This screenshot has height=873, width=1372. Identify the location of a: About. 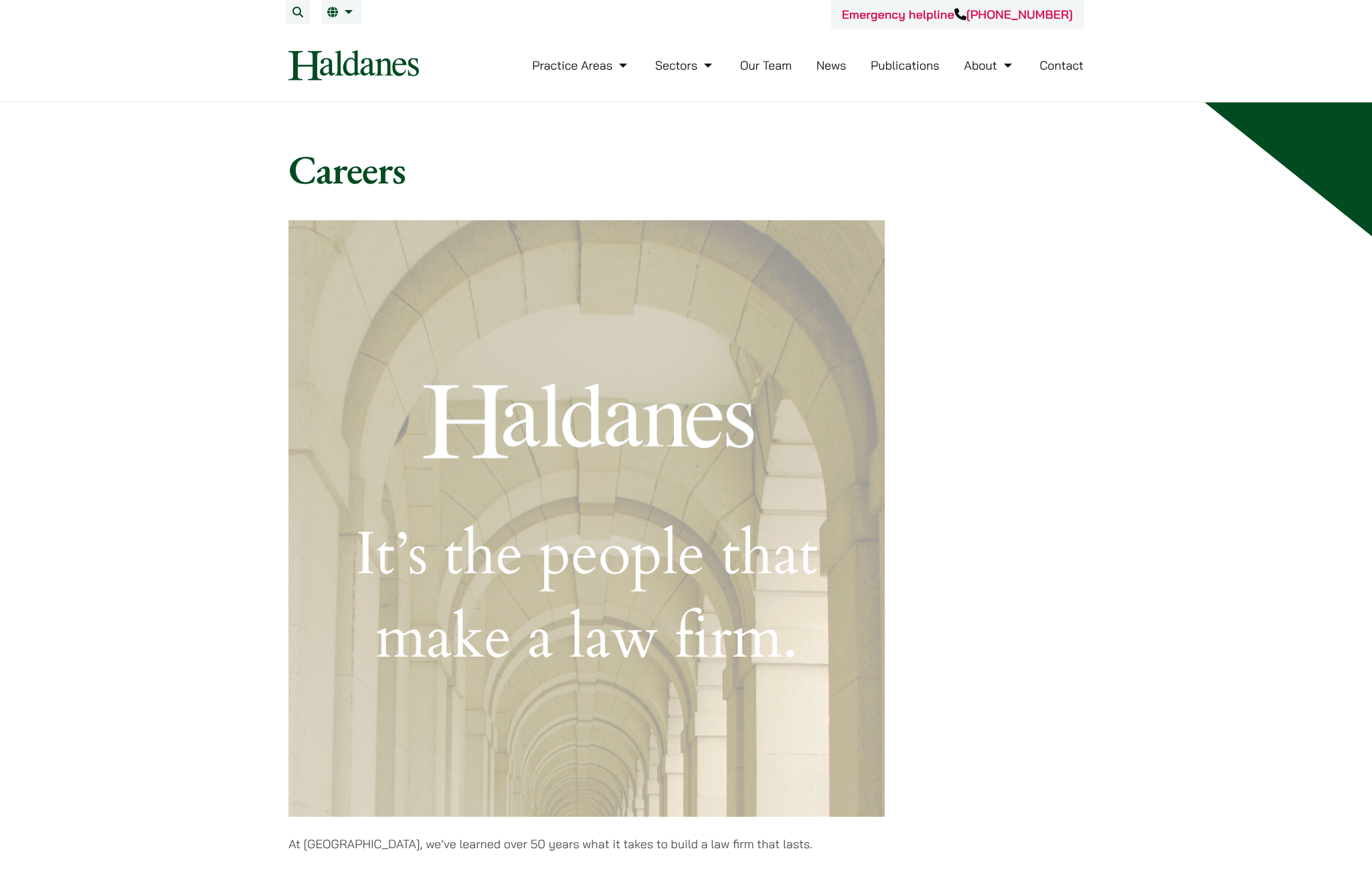
(989, 65).